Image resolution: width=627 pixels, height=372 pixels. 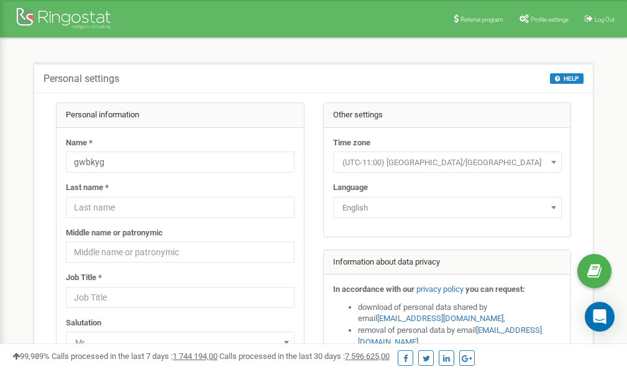 I want to click on span: 99,989%, so click(x=31, y=356).